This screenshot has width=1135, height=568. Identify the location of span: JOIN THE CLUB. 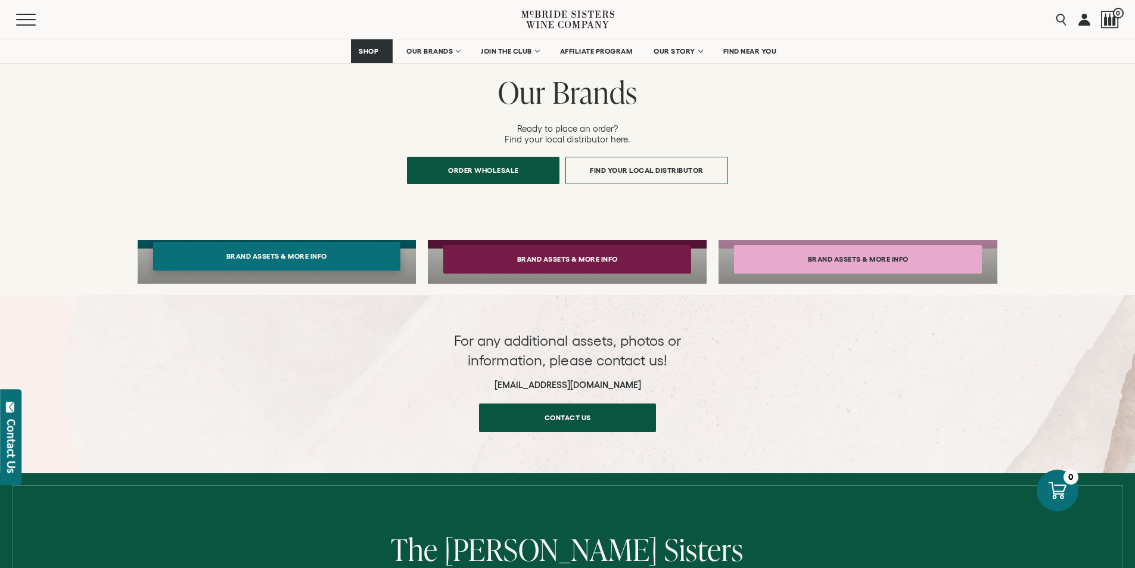
(506, 51).